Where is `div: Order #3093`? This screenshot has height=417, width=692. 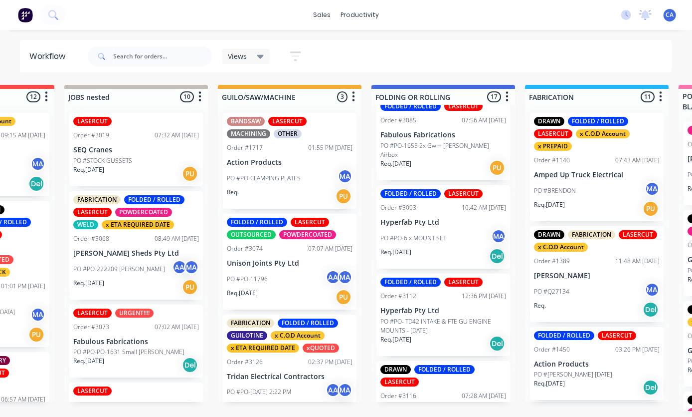 div: Order #3093 is located at coordinates (399, 208).